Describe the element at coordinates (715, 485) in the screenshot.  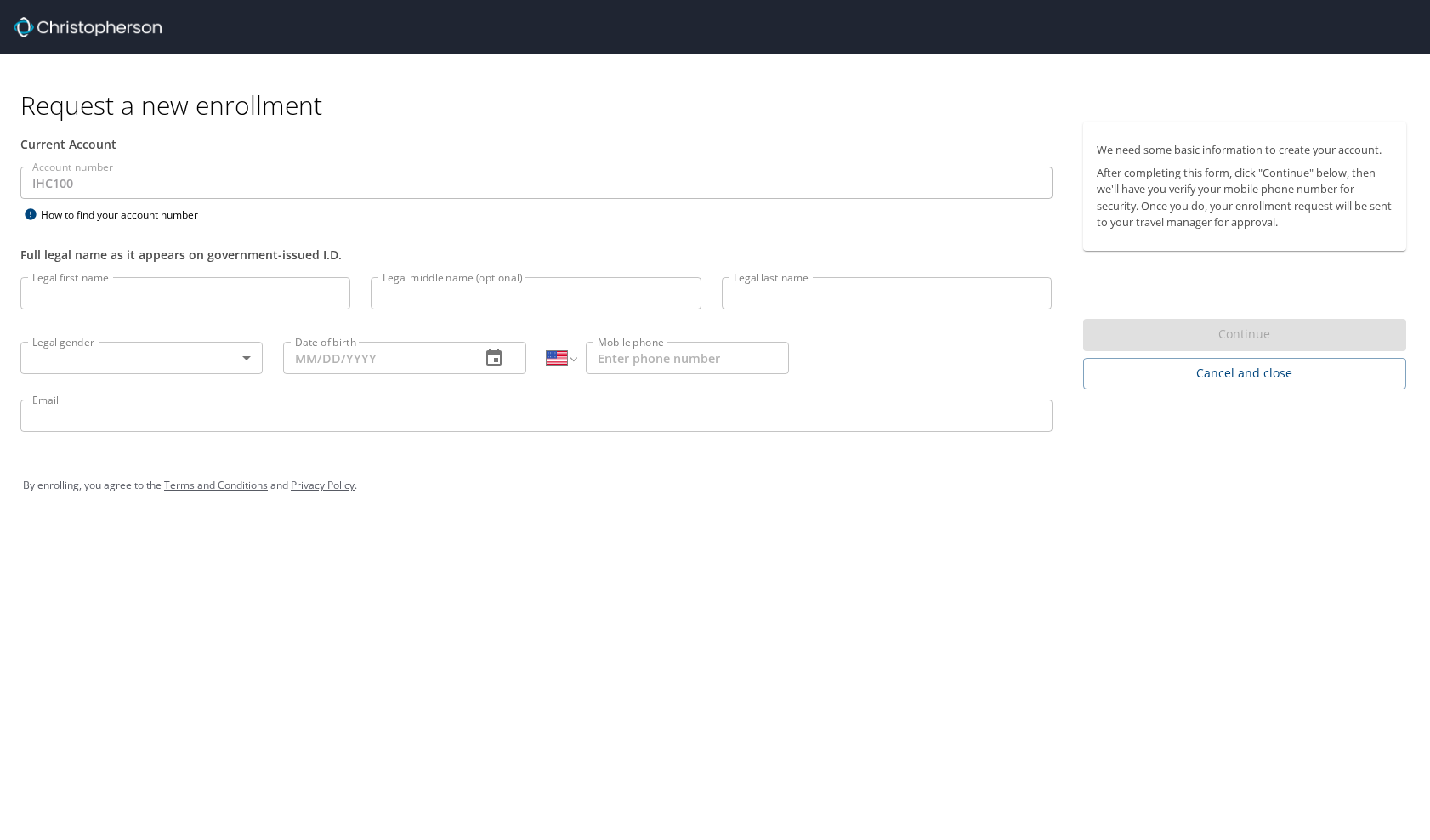
I see `div: By enrolling, you agree to the and .` at that location.